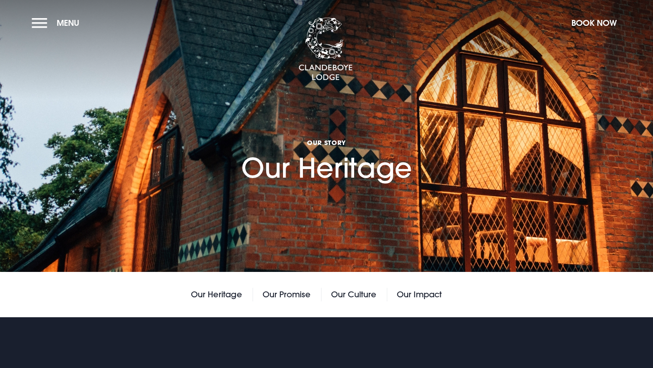  What do you see at coordinates (594, 23) in the screenshot?
I see `button: Book Now` at bounding box center [594, 23].